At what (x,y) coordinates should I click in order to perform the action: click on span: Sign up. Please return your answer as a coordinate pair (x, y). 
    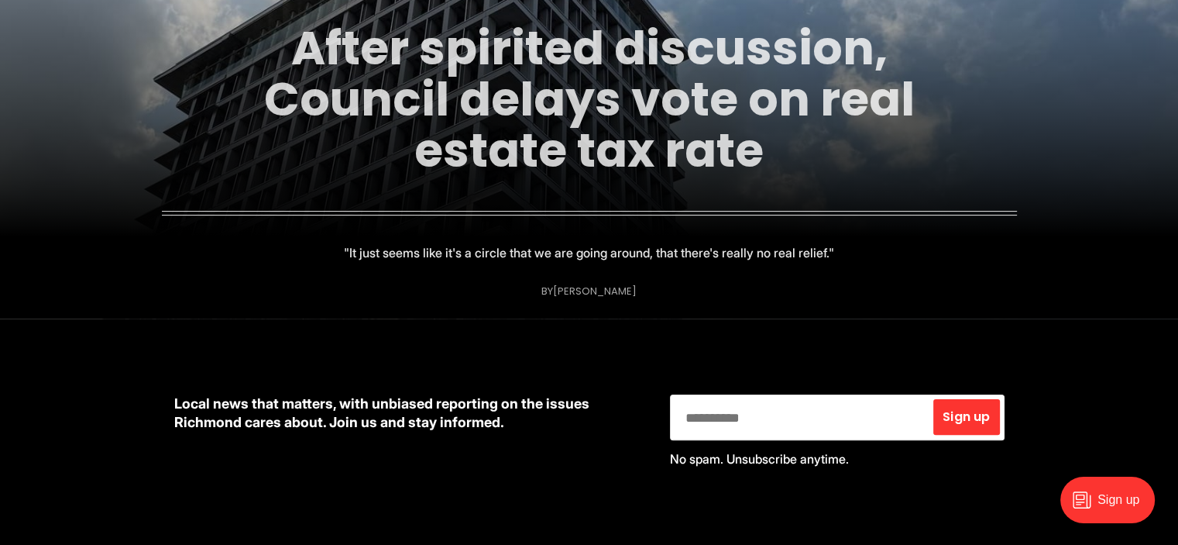
    Looking at the image, I should click on (966, 417).